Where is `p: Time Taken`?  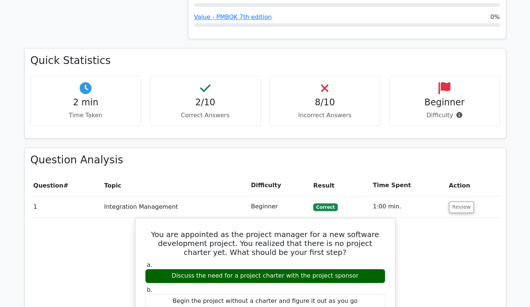
p: Time Taken is located at coordinates (86, 115).